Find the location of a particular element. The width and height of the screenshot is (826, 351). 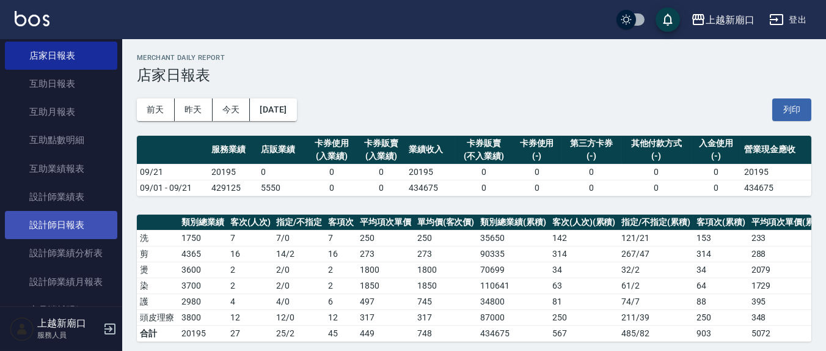

td: 449 is located at coordinates (386, 333).